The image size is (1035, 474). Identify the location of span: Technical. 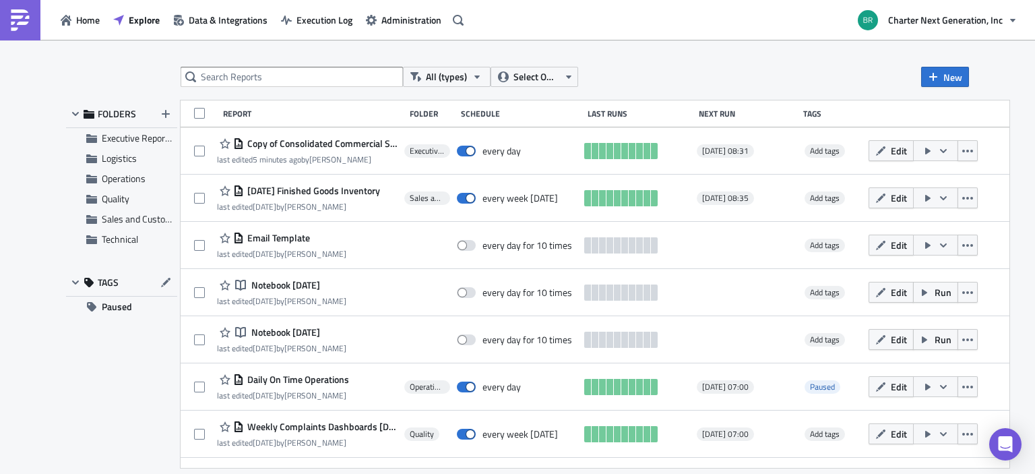
(120, 239).